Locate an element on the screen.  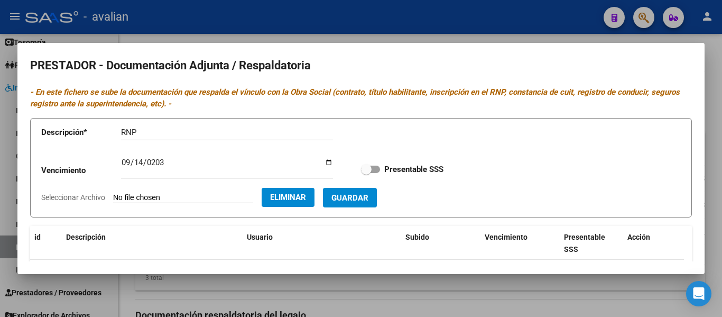
span: Descripción is located at coordinates (86, 237).